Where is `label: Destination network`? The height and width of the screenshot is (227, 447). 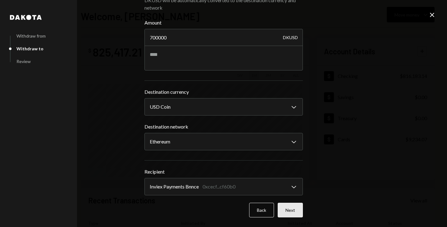
label: Destination network is located at coordinates (224, 127).